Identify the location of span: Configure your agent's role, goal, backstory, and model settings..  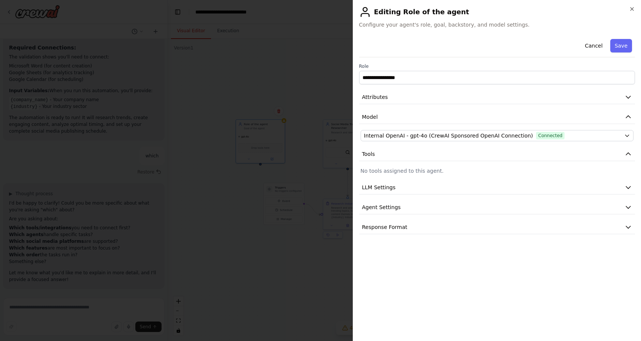
(497, 25).